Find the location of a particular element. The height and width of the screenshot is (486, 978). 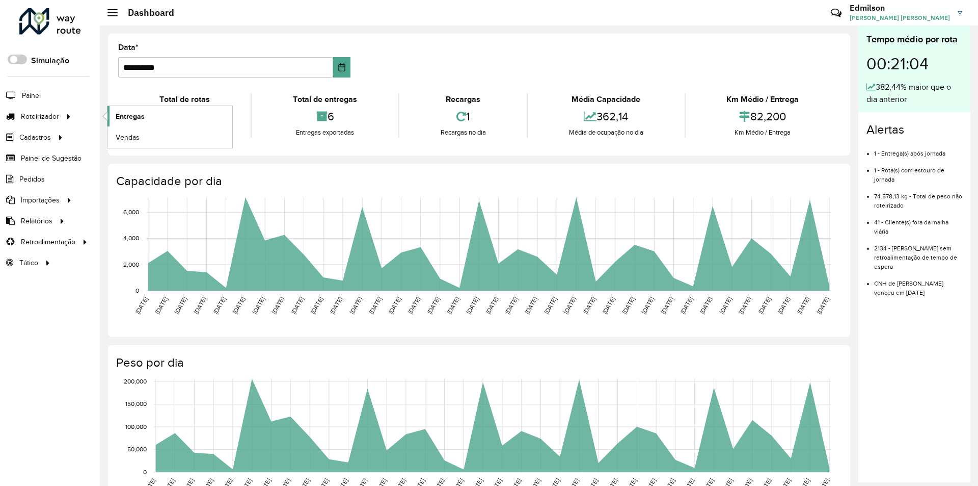

div: 6 is located at coordinates (325, 116).